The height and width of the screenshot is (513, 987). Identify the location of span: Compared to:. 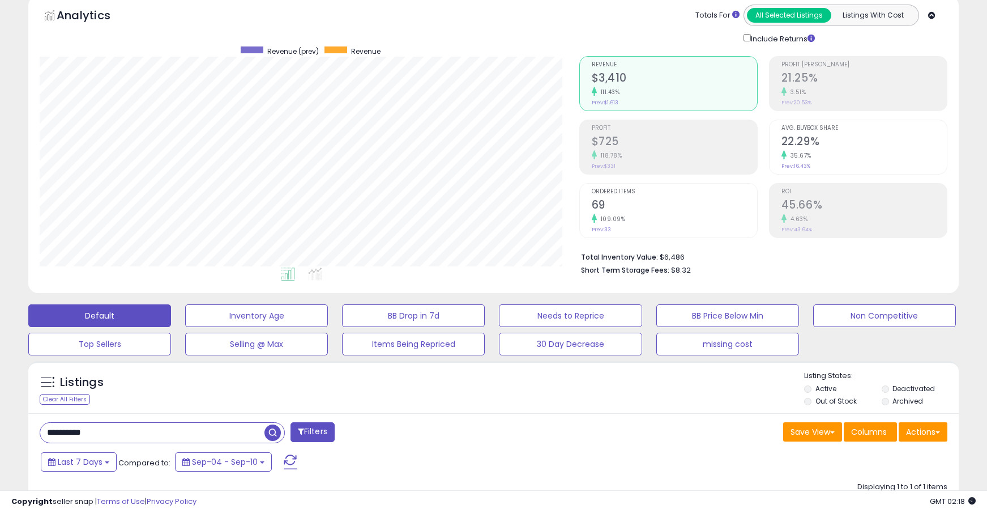
(144, 462).